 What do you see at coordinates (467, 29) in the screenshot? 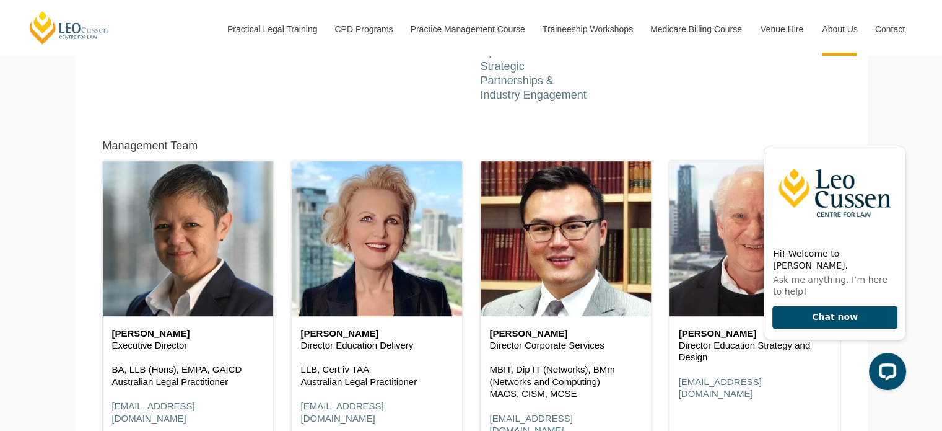
I see `a: Practice Management Course` at bounding box center [467, 29].